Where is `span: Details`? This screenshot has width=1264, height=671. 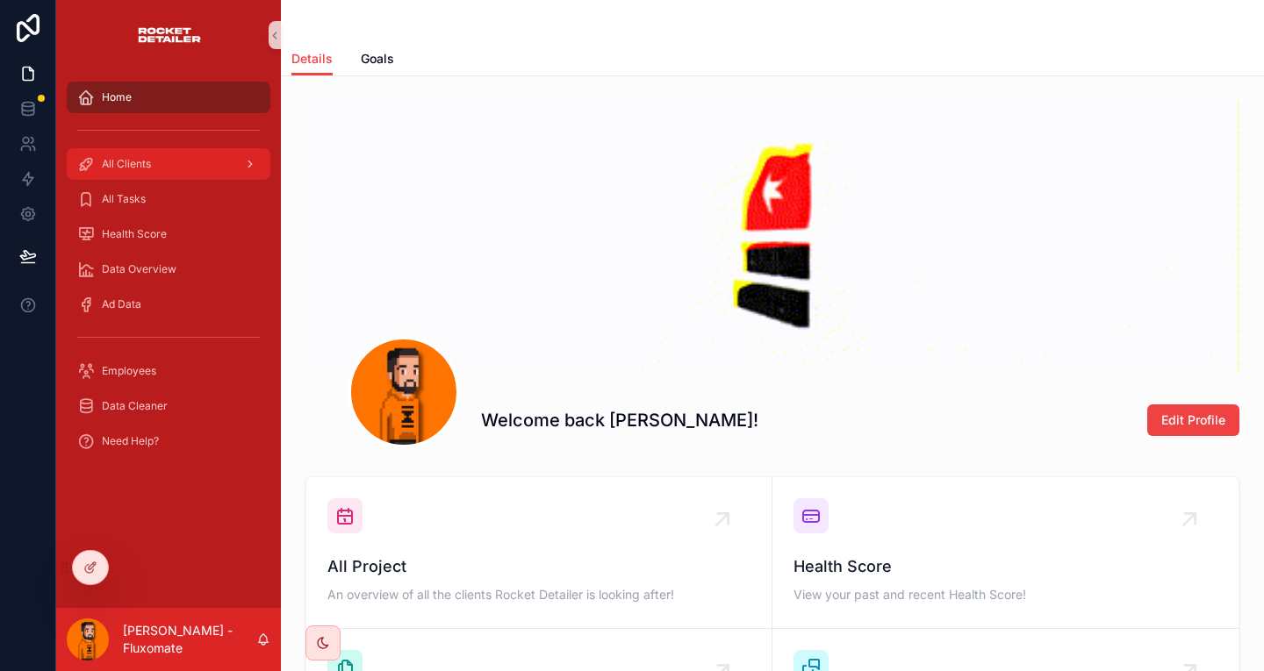 span: Details is located at coordinates (312, 59).